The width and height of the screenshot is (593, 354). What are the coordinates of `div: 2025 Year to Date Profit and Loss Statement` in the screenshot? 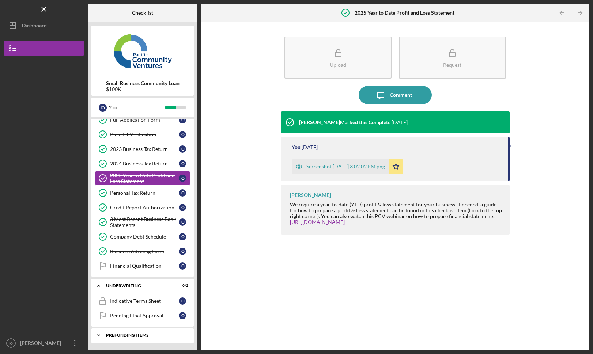 It's located at (144, 179).